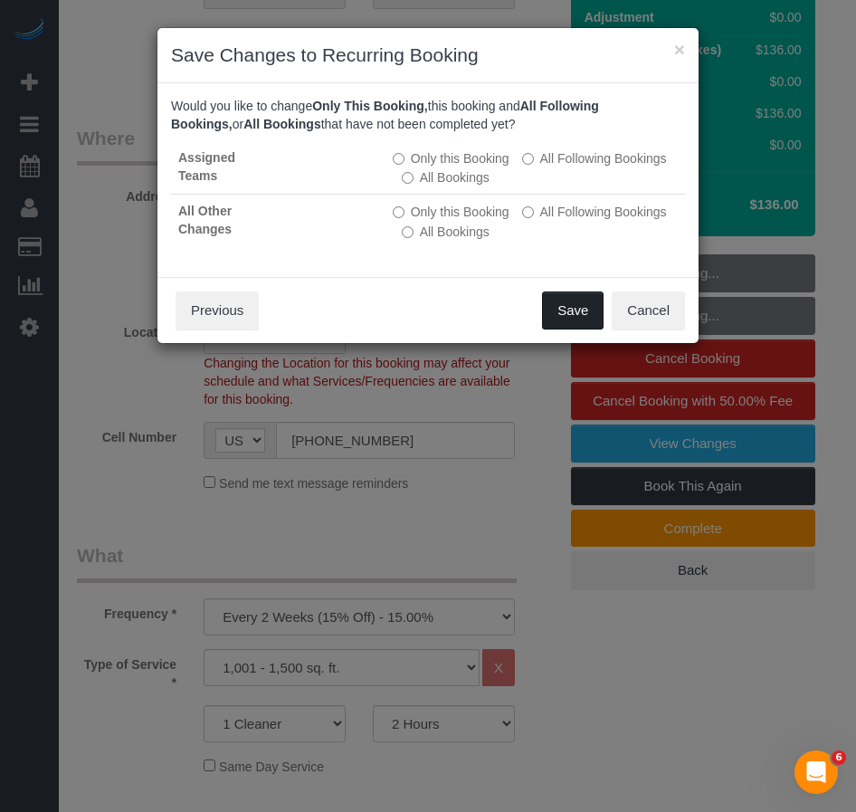 This screenshot has width=856, height=812. I want to click on h3: Save Changes to Recurring Booking, so click(428, 55).